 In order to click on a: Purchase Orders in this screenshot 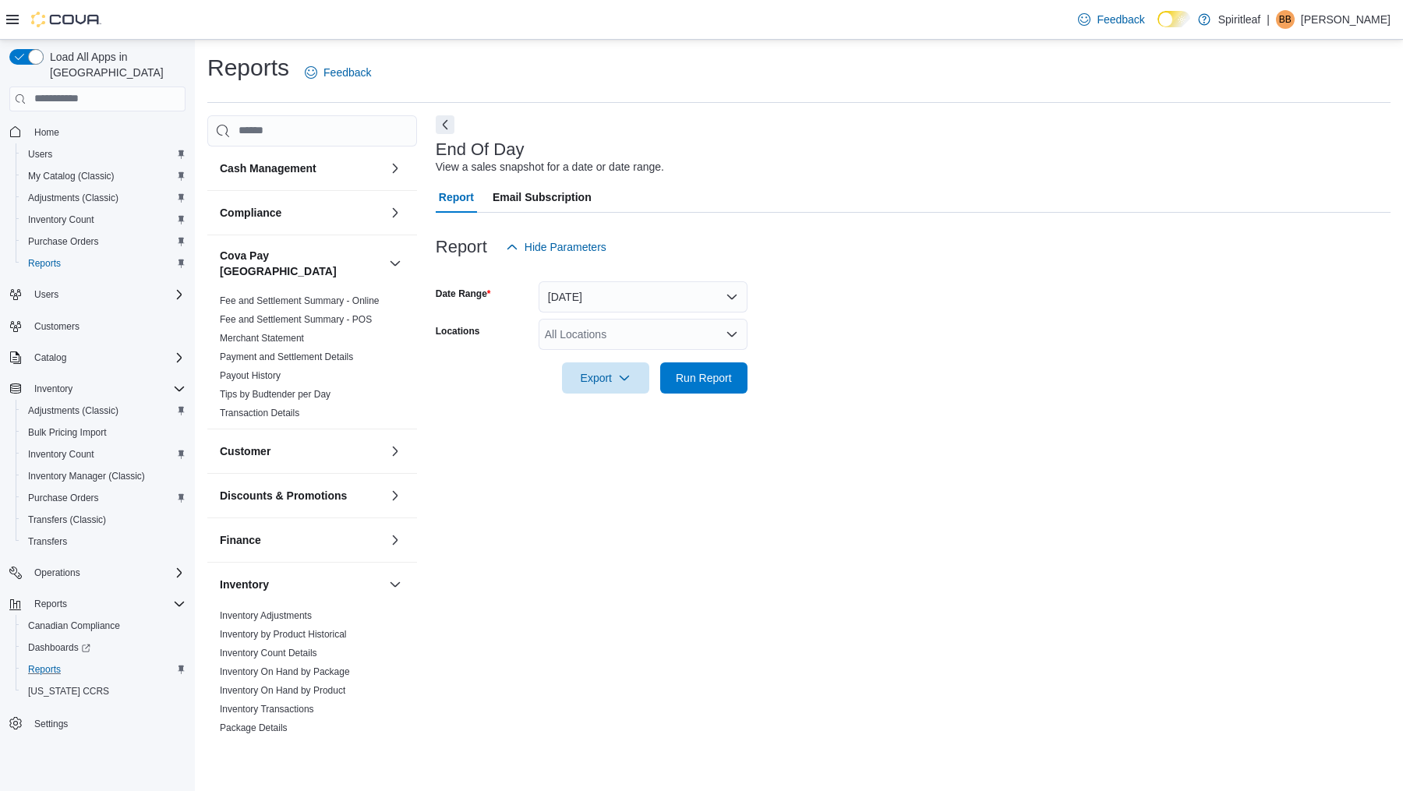, I will do `click(63, 498)`.